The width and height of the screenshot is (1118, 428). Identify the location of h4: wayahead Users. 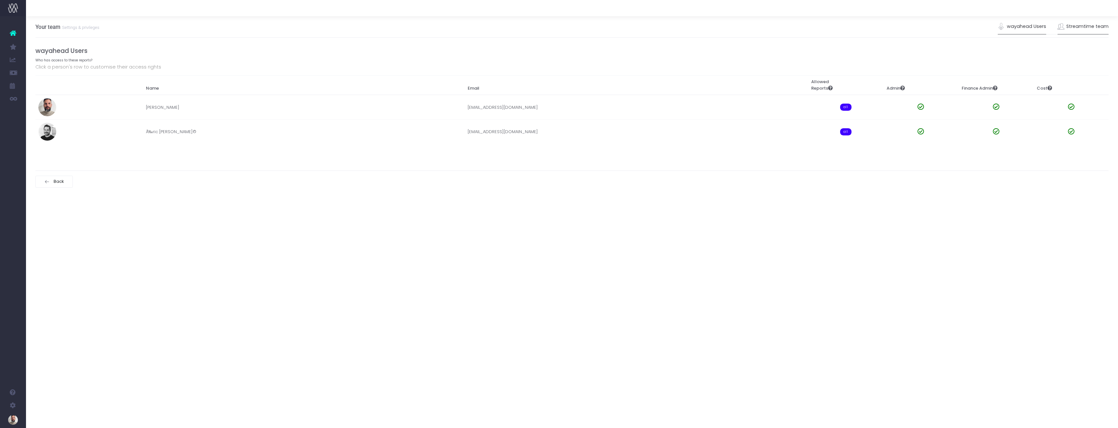
(572, 51).